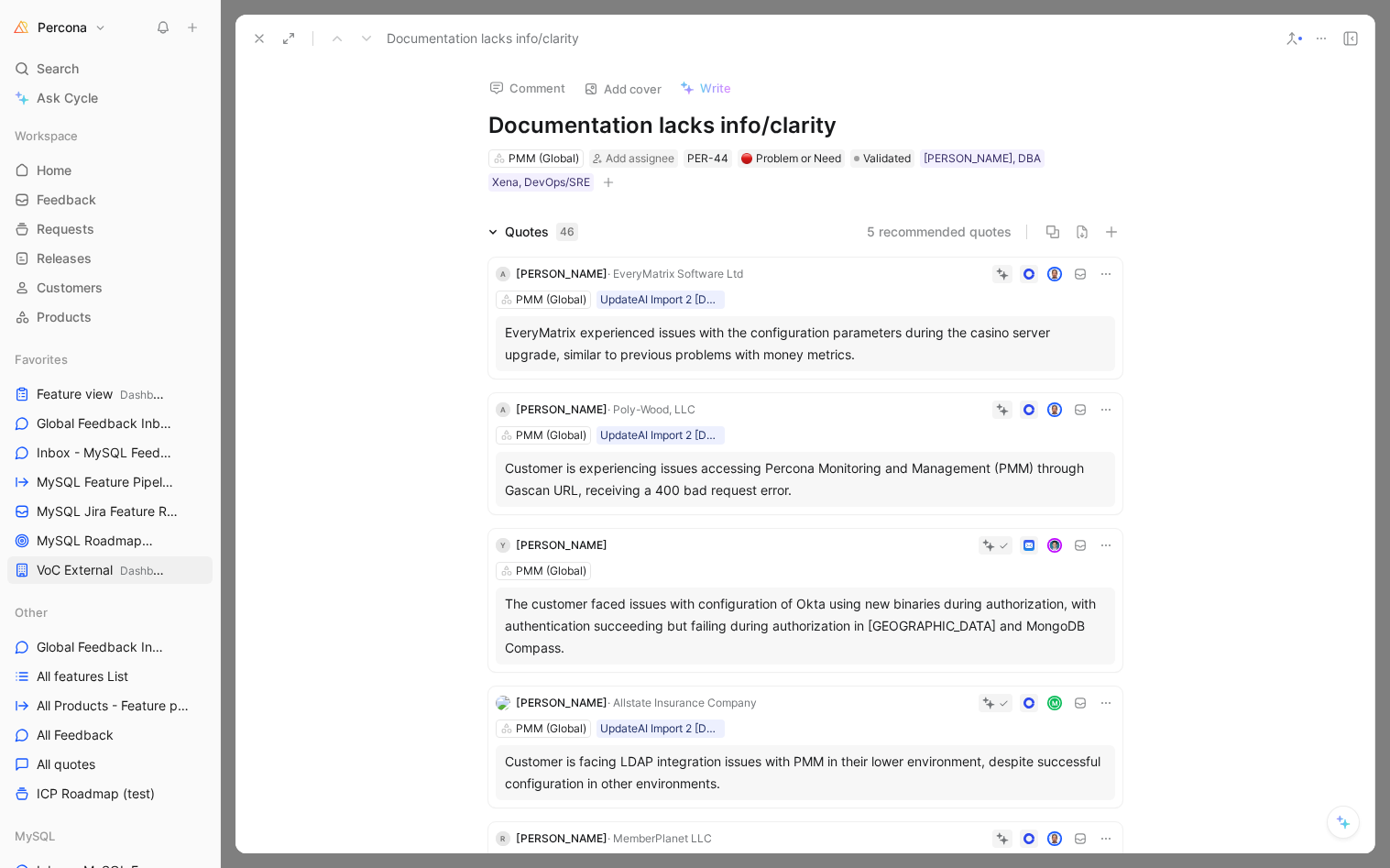 The height and width of the screenshot is (868, 1390). I want to click on span: Requests, so click(65, 229).